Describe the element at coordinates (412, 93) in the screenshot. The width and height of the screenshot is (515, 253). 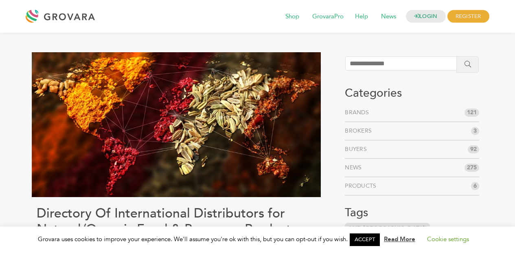
I see `h3: Categories` at that location.